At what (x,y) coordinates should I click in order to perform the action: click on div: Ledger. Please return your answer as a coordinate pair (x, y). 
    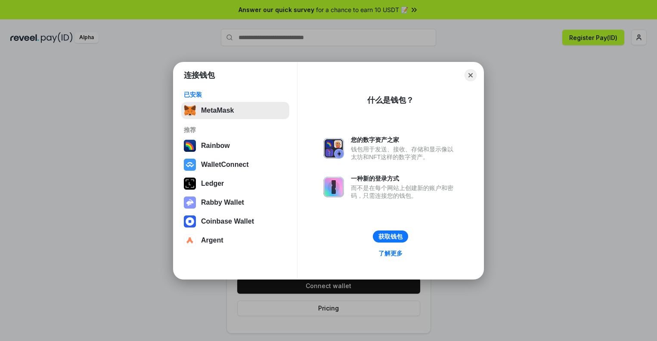
    Looking at the image, I should click on (212, 184).